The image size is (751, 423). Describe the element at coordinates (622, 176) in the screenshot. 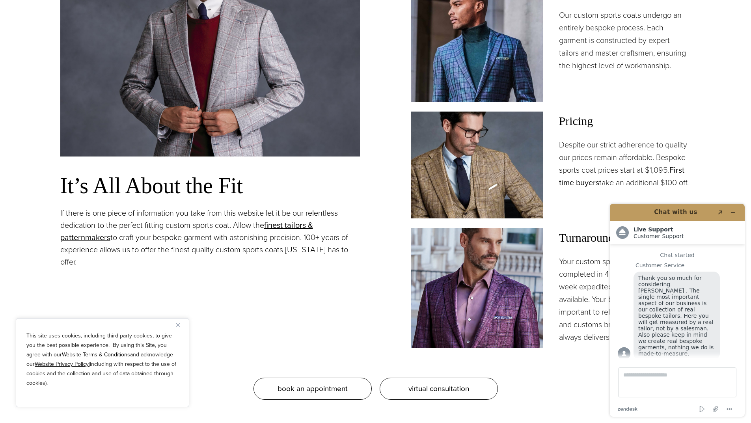

I see `a: First time buyers` at that location.